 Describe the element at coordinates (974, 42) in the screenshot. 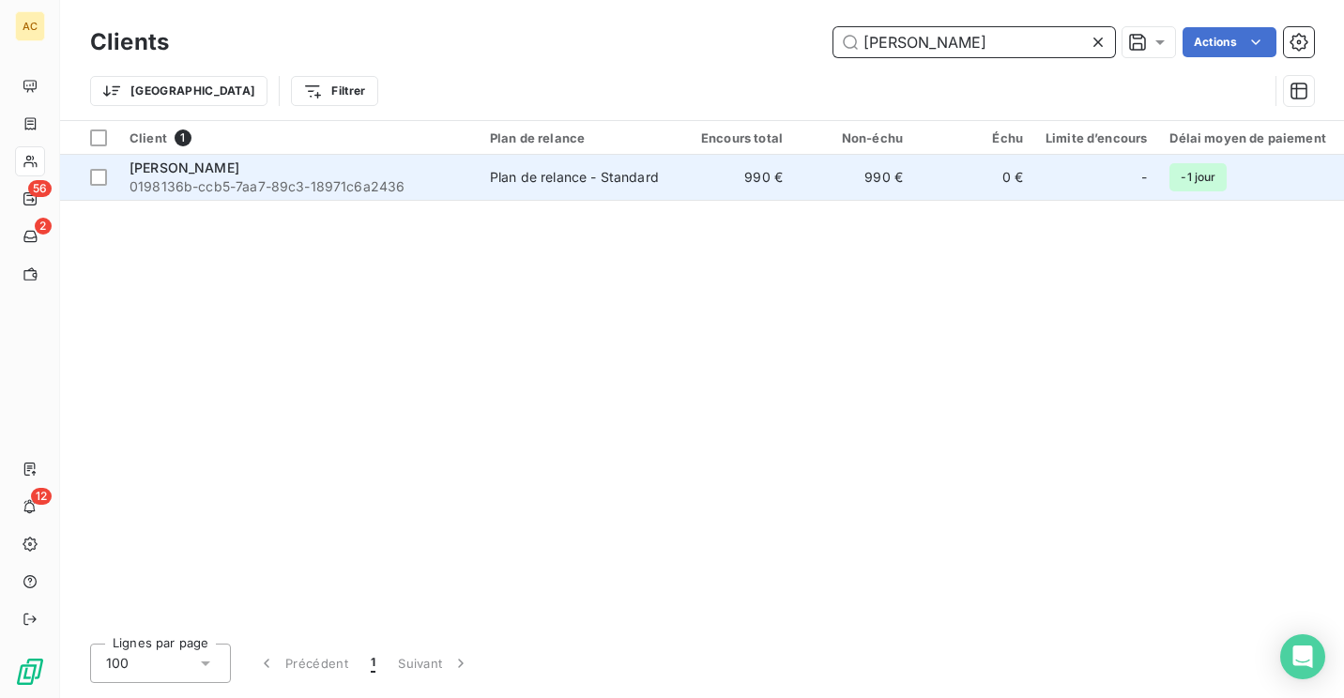

I see `input: Rechercher` at that location.